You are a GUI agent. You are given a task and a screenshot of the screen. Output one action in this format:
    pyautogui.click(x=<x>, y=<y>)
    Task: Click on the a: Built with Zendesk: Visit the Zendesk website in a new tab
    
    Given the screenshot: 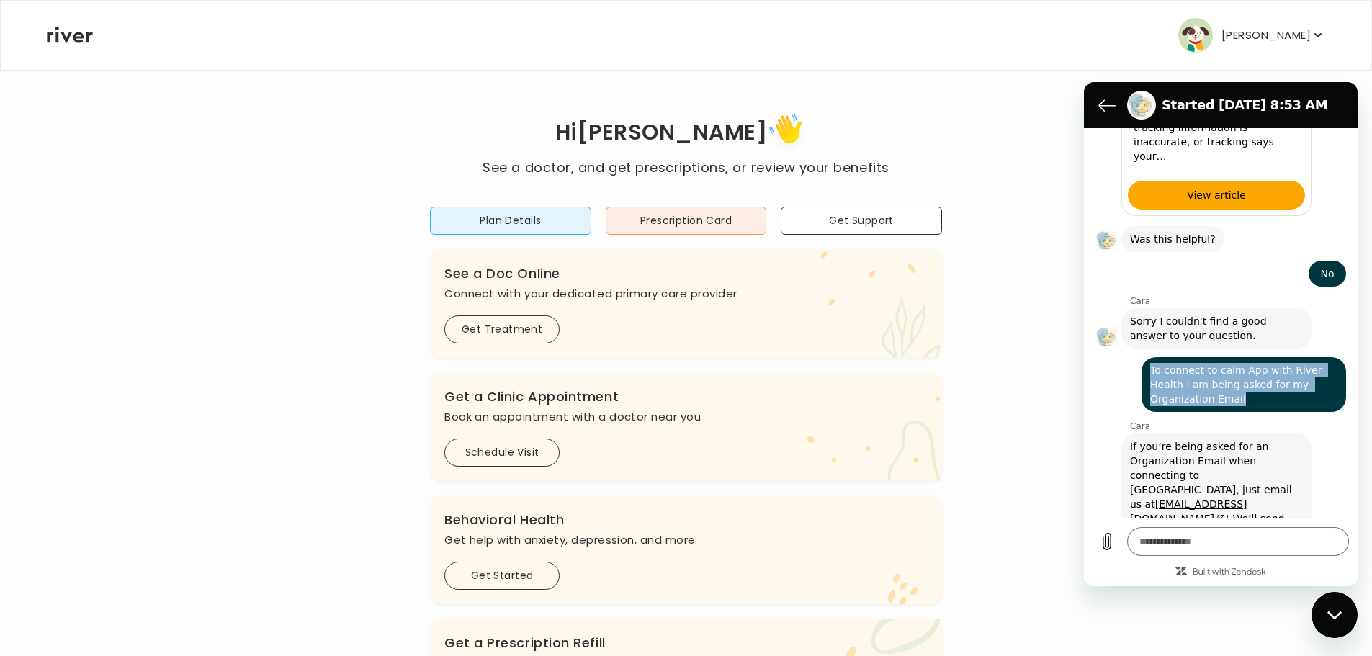 What is the action you would take?
    pyautogui.click(x=146, y=491)
    